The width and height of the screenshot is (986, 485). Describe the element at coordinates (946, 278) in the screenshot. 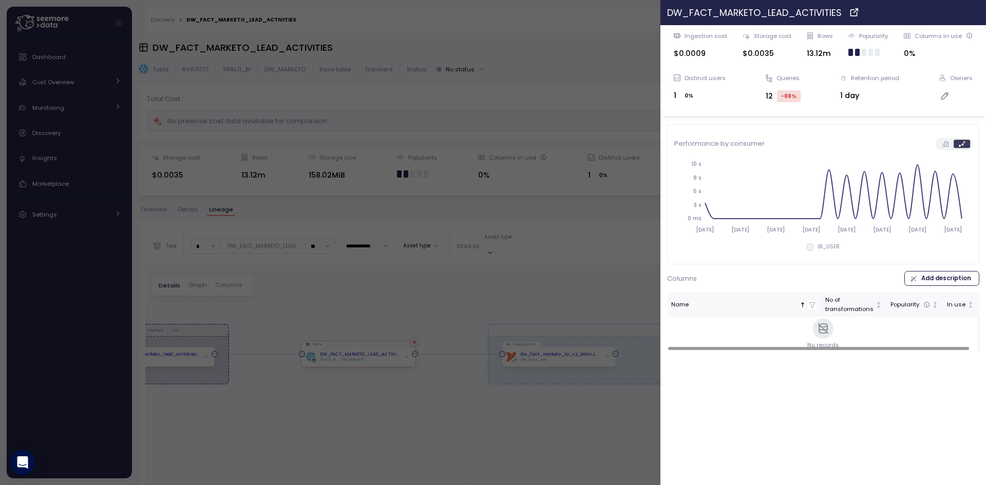

I see `span: Add description` at that location.